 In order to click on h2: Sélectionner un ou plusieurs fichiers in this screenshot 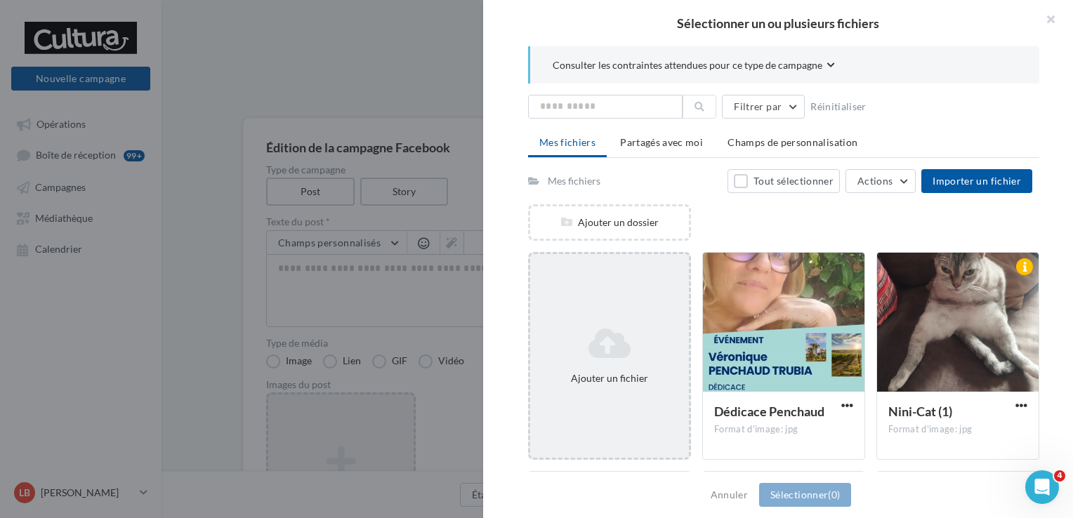, I will do `click(778, 23)`.